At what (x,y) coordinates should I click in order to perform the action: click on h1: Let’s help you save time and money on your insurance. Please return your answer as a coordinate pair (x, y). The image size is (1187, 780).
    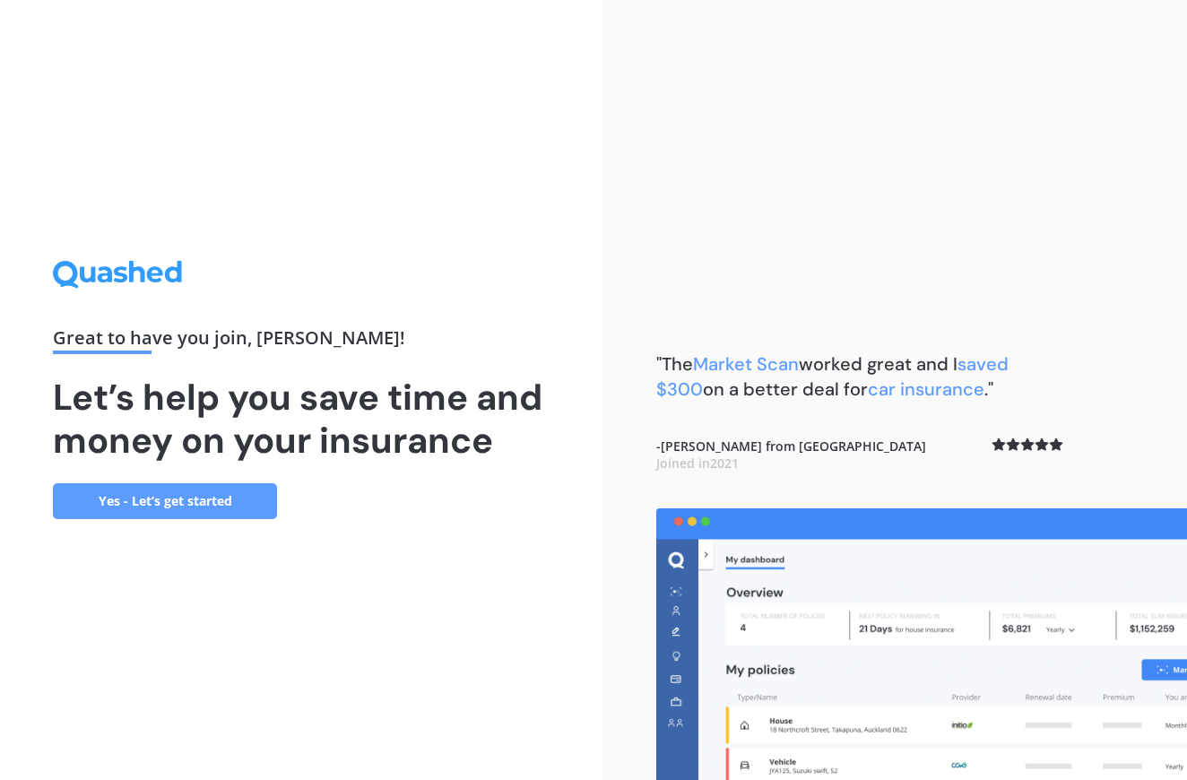
    Looking at the image, I should click on (301, 419).